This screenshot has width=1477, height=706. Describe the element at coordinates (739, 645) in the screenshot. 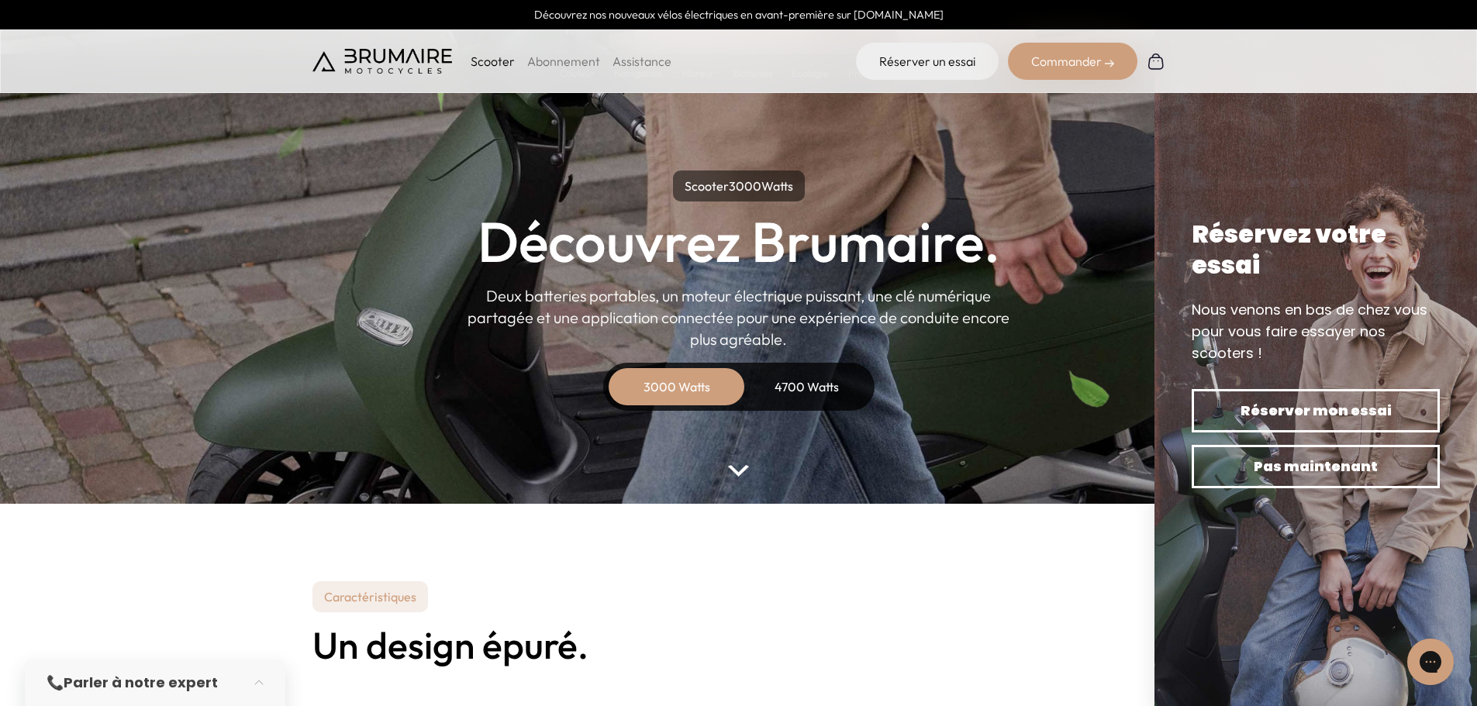

I see `h2: Un design épuré.` at that location.